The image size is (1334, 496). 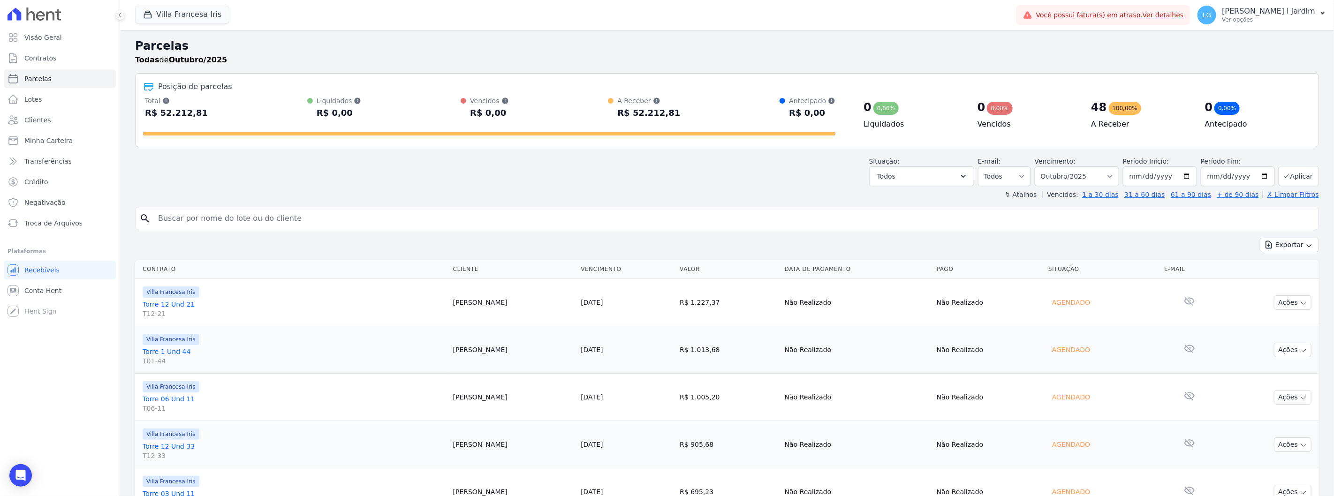 What do you see at coordinates (728, 397) in the screenshot?
I see `td: R$ 1.005,20` at bounding box center [728, 397].